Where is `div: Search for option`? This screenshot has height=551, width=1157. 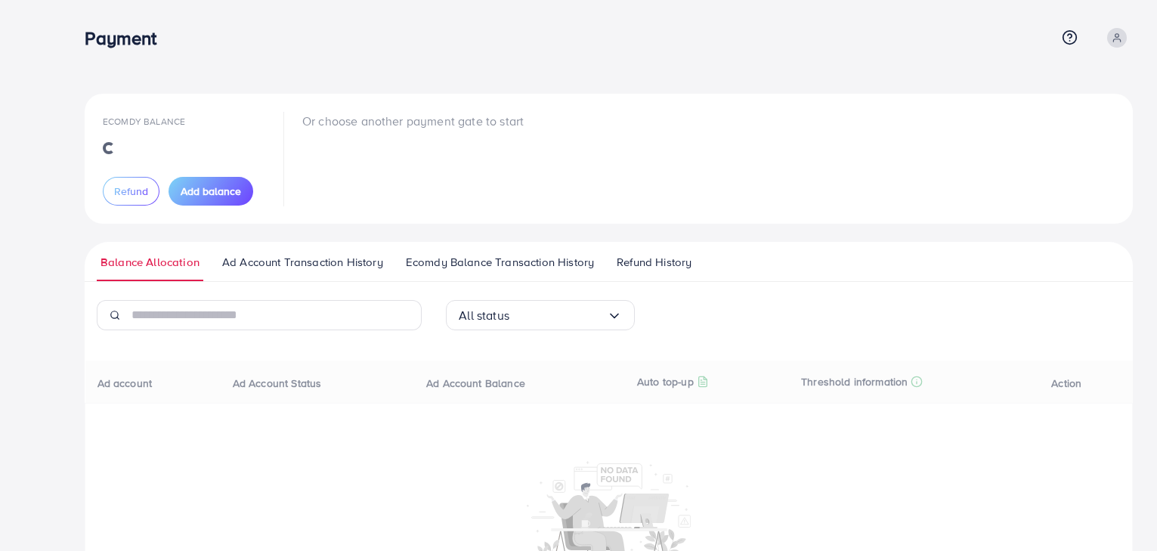 div: Search for option is located at coordinates (540, 315).